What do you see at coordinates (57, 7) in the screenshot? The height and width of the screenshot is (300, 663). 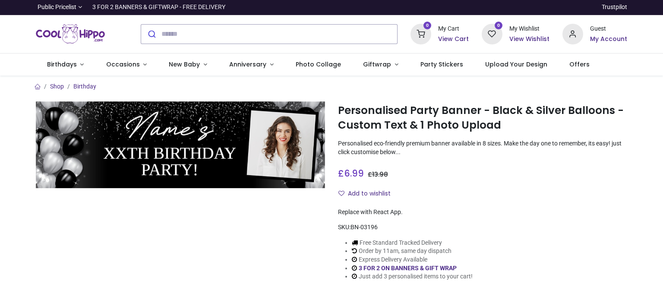 I see `span: Public Pricelist` at bounding box center [57, 7].